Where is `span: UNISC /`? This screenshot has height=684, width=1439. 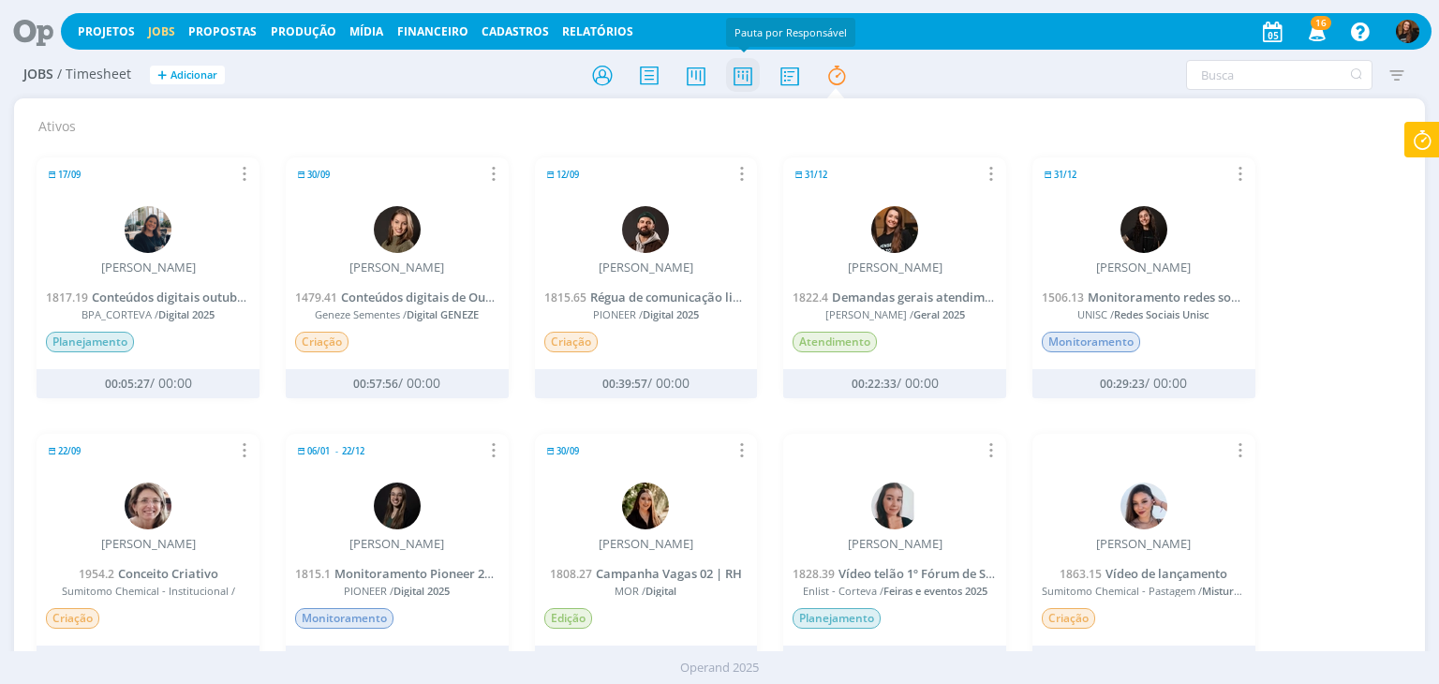
span: UNISC / is located at coordinates (1144, 314).